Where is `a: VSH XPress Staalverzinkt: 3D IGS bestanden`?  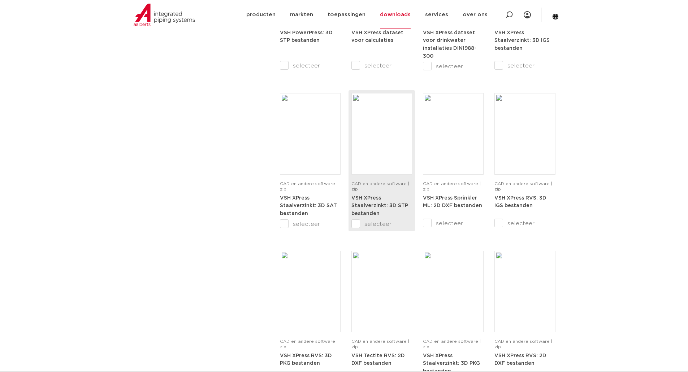 a: VSH XPress Staalverzinkt: 3D IGS bestanden is located at coordinates (522, 40).